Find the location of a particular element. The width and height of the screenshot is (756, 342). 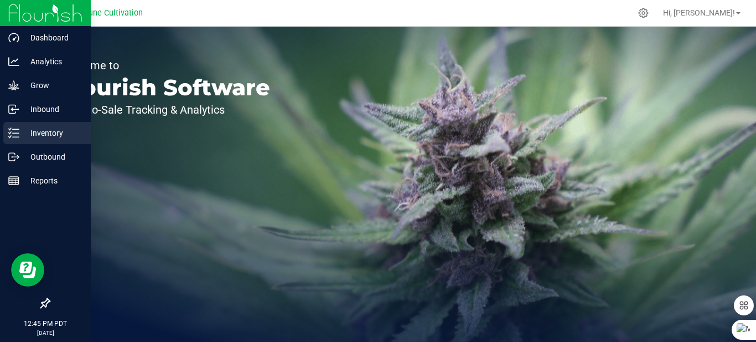

p: Inbound is located at coordinates (53, 109).